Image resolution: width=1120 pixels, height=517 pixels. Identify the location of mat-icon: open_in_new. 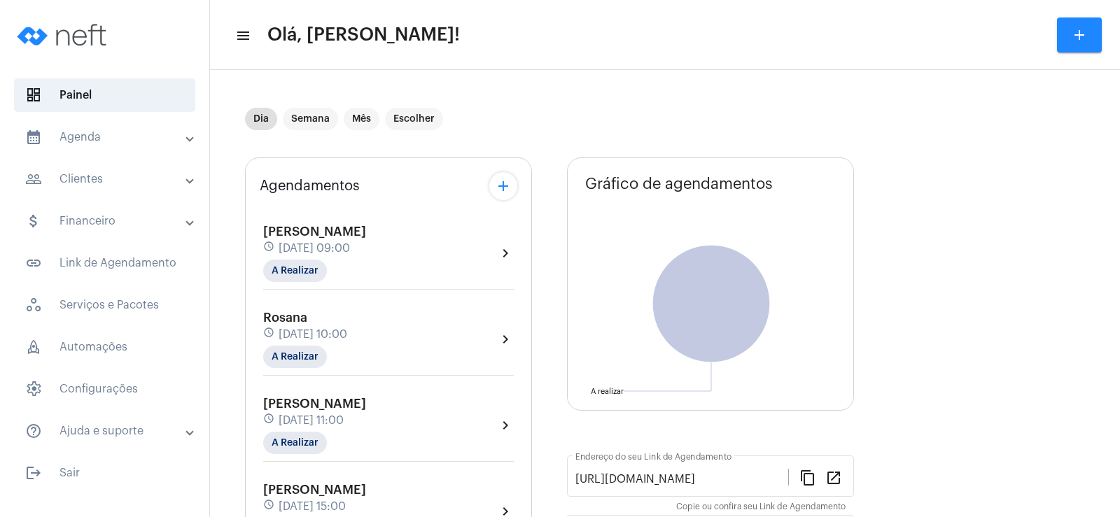
(834, 477).